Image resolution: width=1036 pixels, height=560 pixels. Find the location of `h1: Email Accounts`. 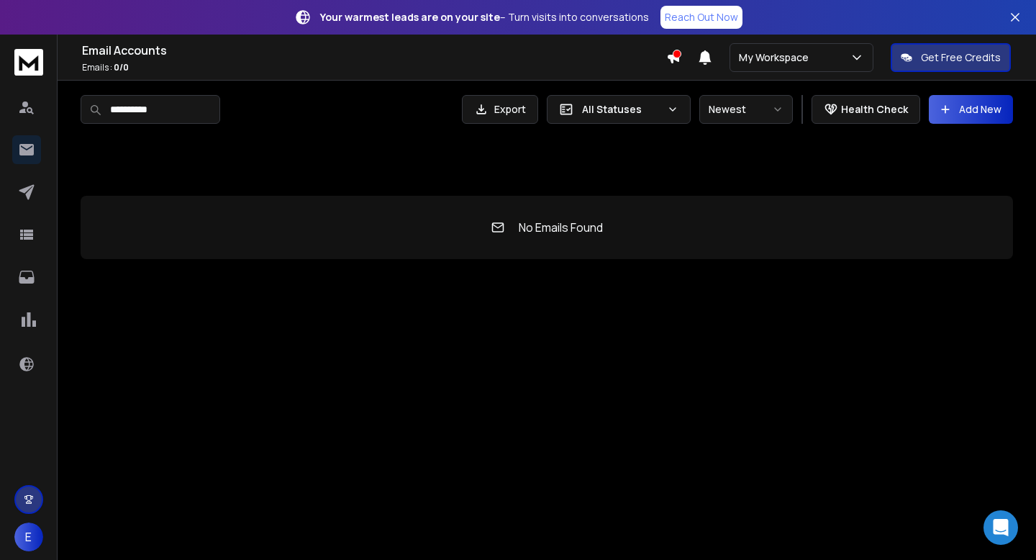

h1: Email Accounts is located at coordinates (374, 50).